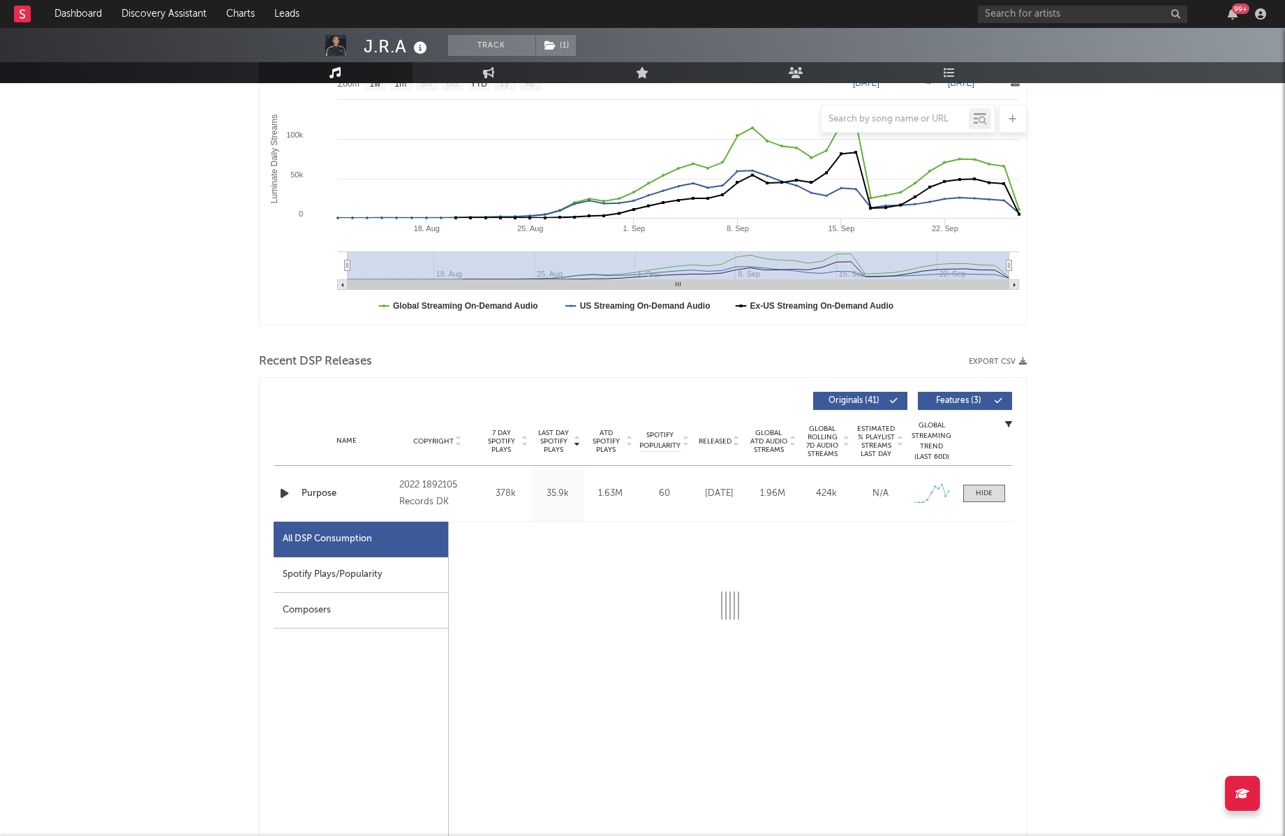 Image resolution: width=1285 pixels, height=836 pixels. I want to click on text: Ex-US Streaming On-Demand Audio, so click(822, 306).